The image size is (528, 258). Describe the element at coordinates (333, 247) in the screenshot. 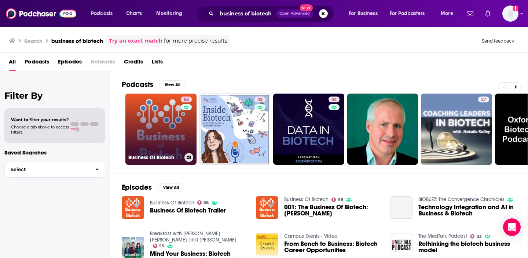

I see `span: From Bench to Business: Biotech Career Opportunities` at that location.